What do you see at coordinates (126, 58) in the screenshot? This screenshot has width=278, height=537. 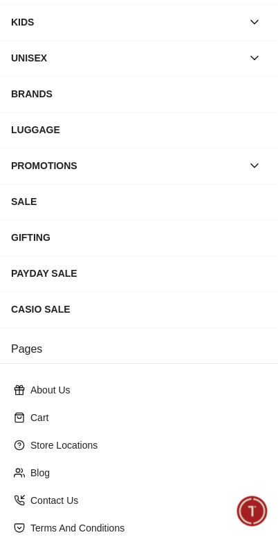 I see `div: UNISEX` at bounding box center [126, 58].